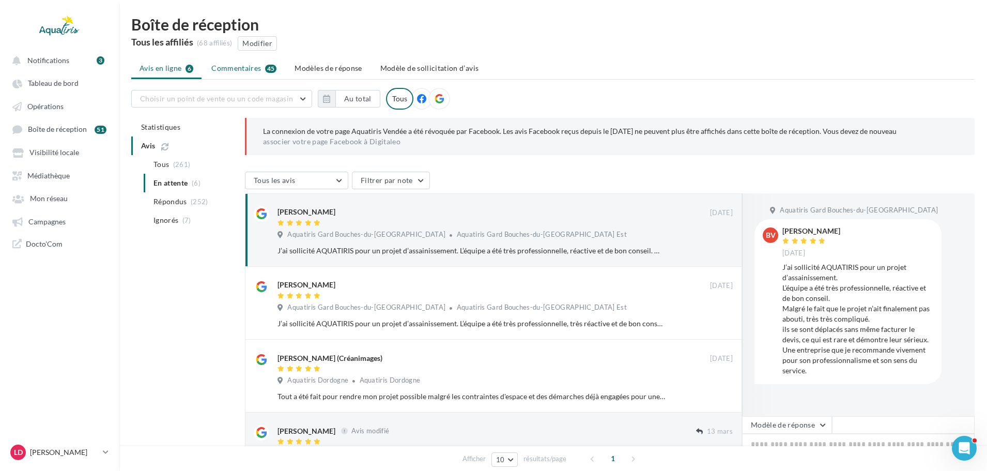 The width and height of the screenshot is (987, 471). I want to click on div: 51, so click(100, 130).